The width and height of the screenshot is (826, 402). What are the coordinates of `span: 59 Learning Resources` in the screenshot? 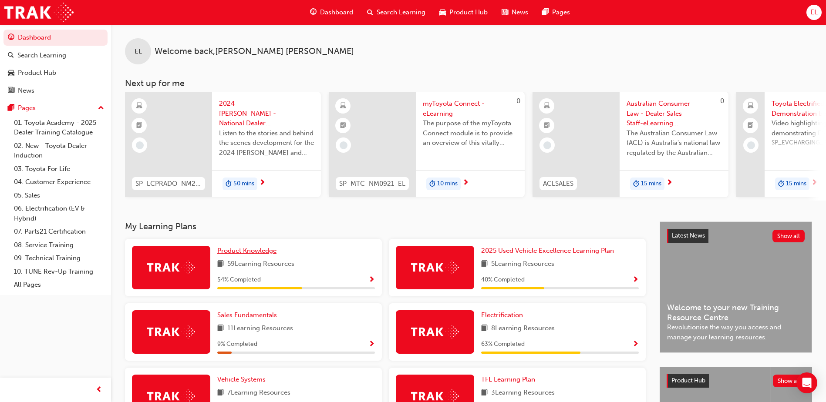 It's located at (261, 264).